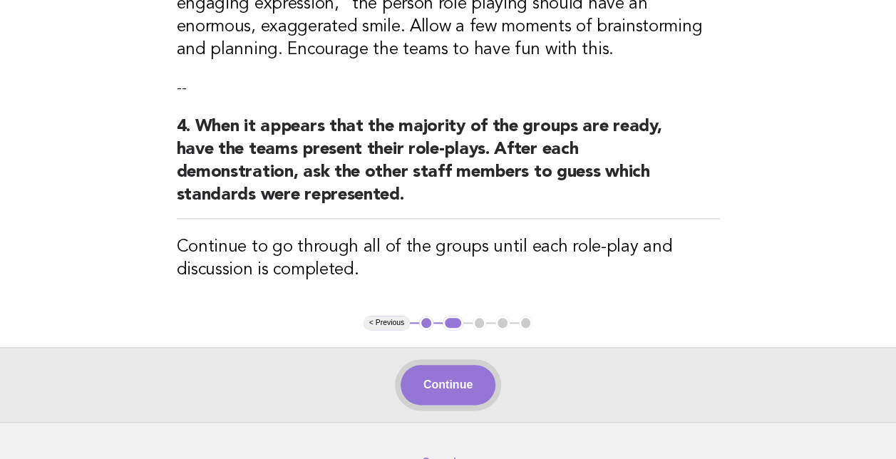 This screenshot has width=896, height=459. I want to click on h2: 4. When it appears that the majority of the groups are ready, have the teams present their role-p..., so click(448, 167).